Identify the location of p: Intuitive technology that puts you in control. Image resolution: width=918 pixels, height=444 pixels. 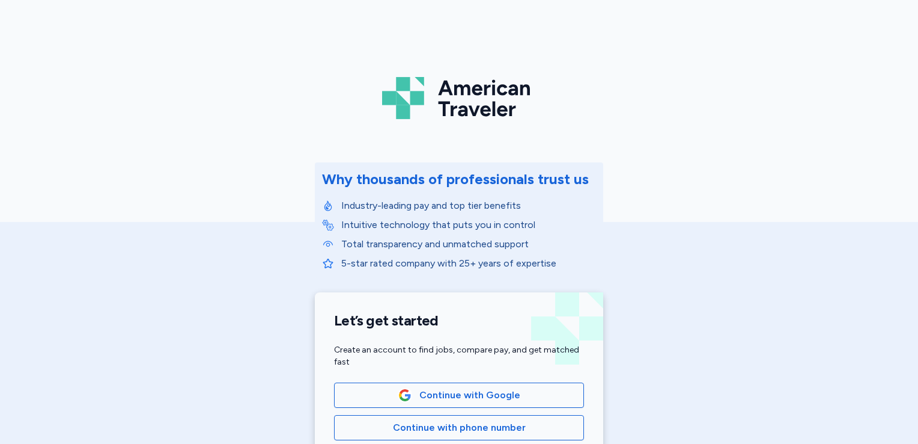
(469, 225).